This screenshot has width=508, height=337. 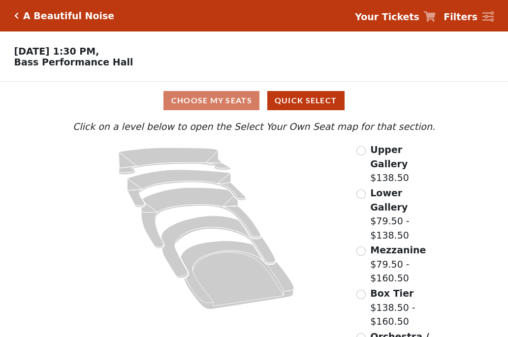 I want to click on path: Lower Gallery - Seats Available: 23, so click(x=186, y=188).